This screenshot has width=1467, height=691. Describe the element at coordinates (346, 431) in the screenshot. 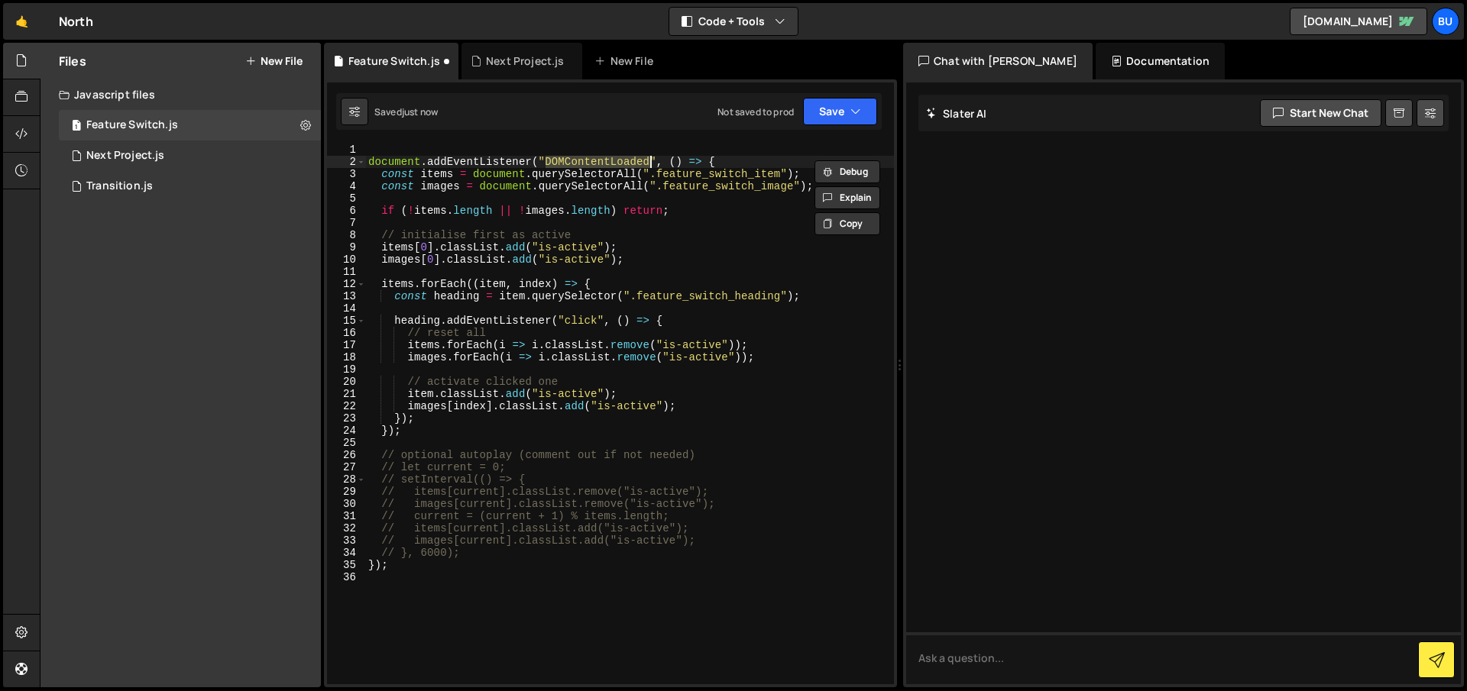

I see `div: 24` at that location.